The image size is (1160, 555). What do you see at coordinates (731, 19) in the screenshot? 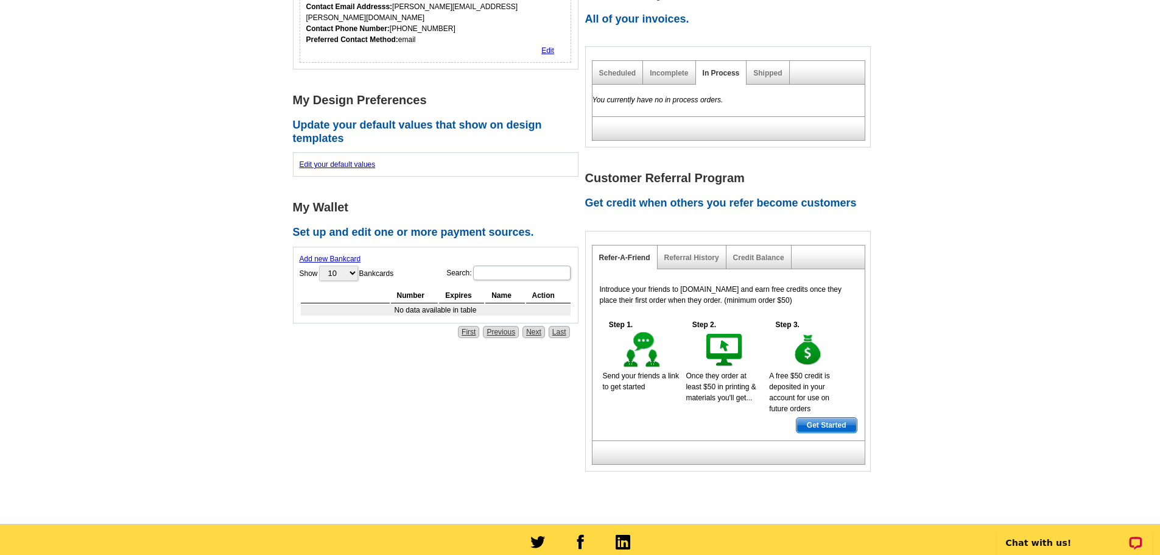
I see `h2: All of your invoices.` at bounding box center [731, 19].